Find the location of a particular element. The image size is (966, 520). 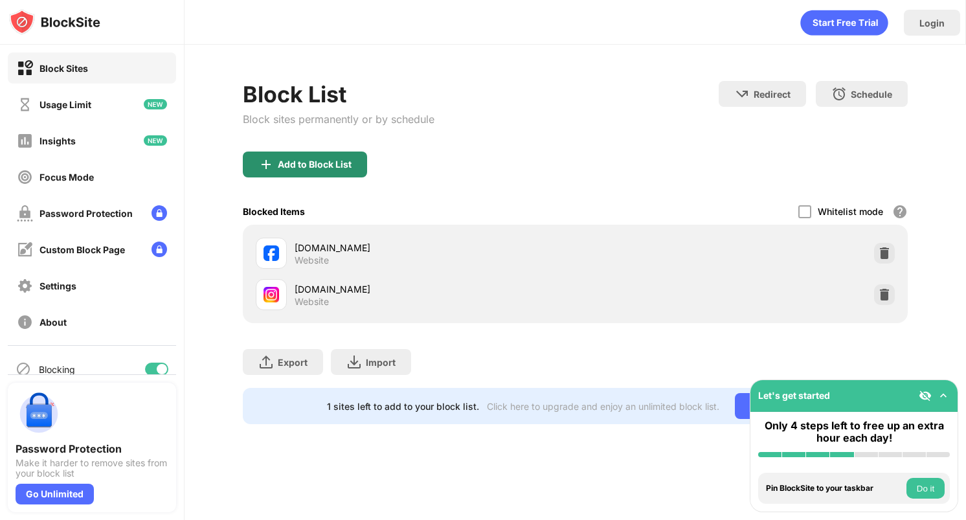

div: Schedule is located at coordinates (871, 94).